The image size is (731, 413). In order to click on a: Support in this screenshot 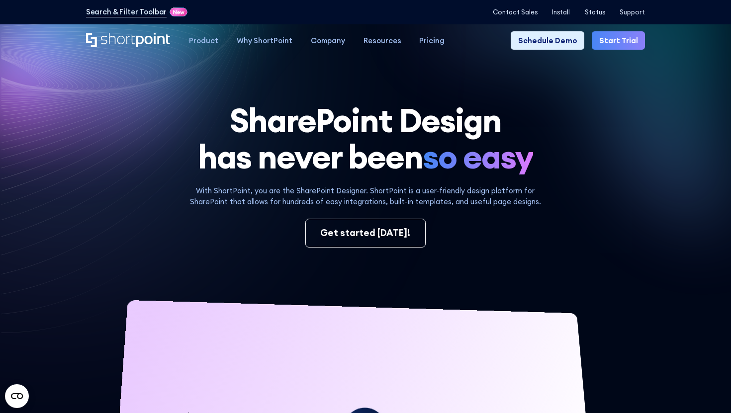, I will do `click(632, 12)`.